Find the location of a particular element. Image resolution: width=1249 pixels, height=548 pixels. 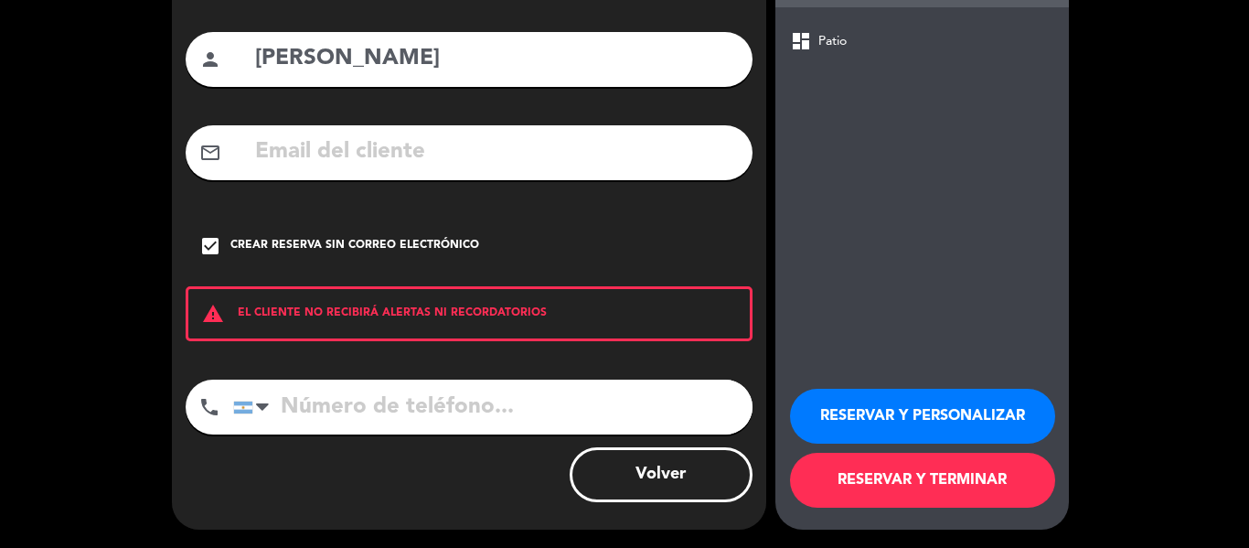

div: Crear reserva sin correo electrónico is located at coordinates (355, 246).